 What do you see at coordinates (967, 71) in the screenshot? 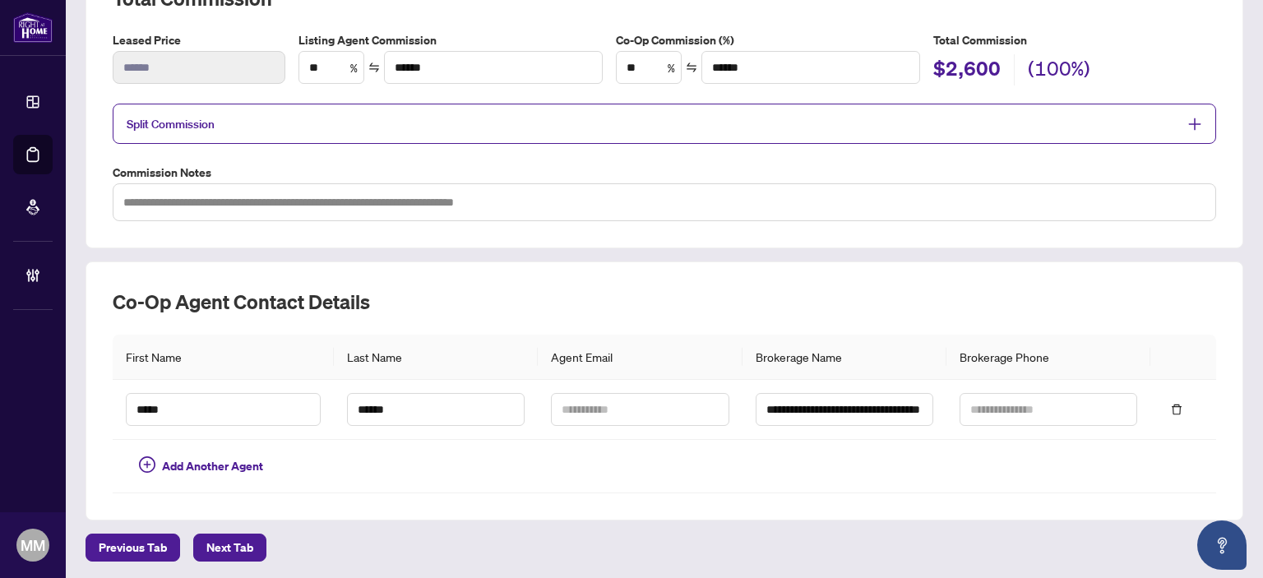
I see `h2: $2,600` at bounding box center [967, 71].